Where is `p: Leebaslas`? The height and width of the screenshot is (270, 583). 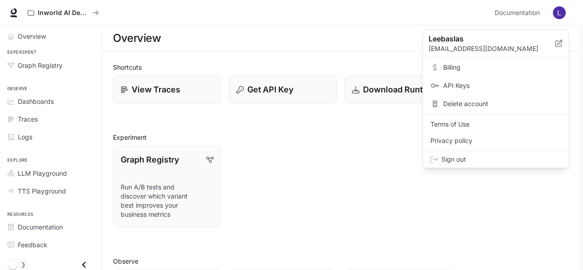 p: Leebaslas is located at coordinates (485, 39).